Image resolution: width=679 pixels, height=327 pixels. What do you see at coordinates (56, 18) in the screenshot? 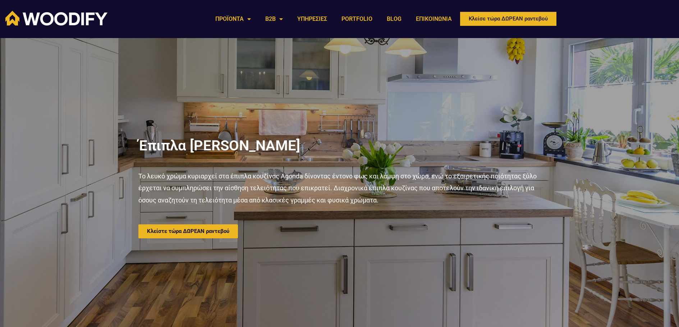
I see `img: Woodify` at bounding box center [56, 18].